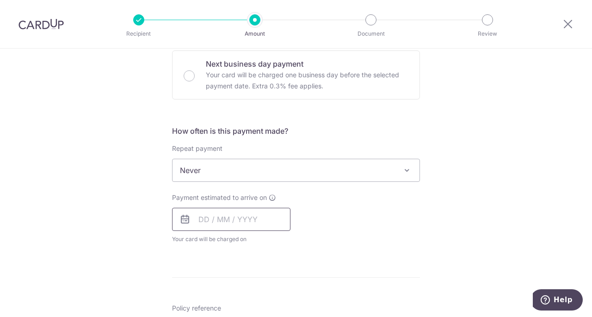  What do you see at coordinates (41, 24) in the screenshot?
I see `img: CardUp` at bounding box center [41, 24].